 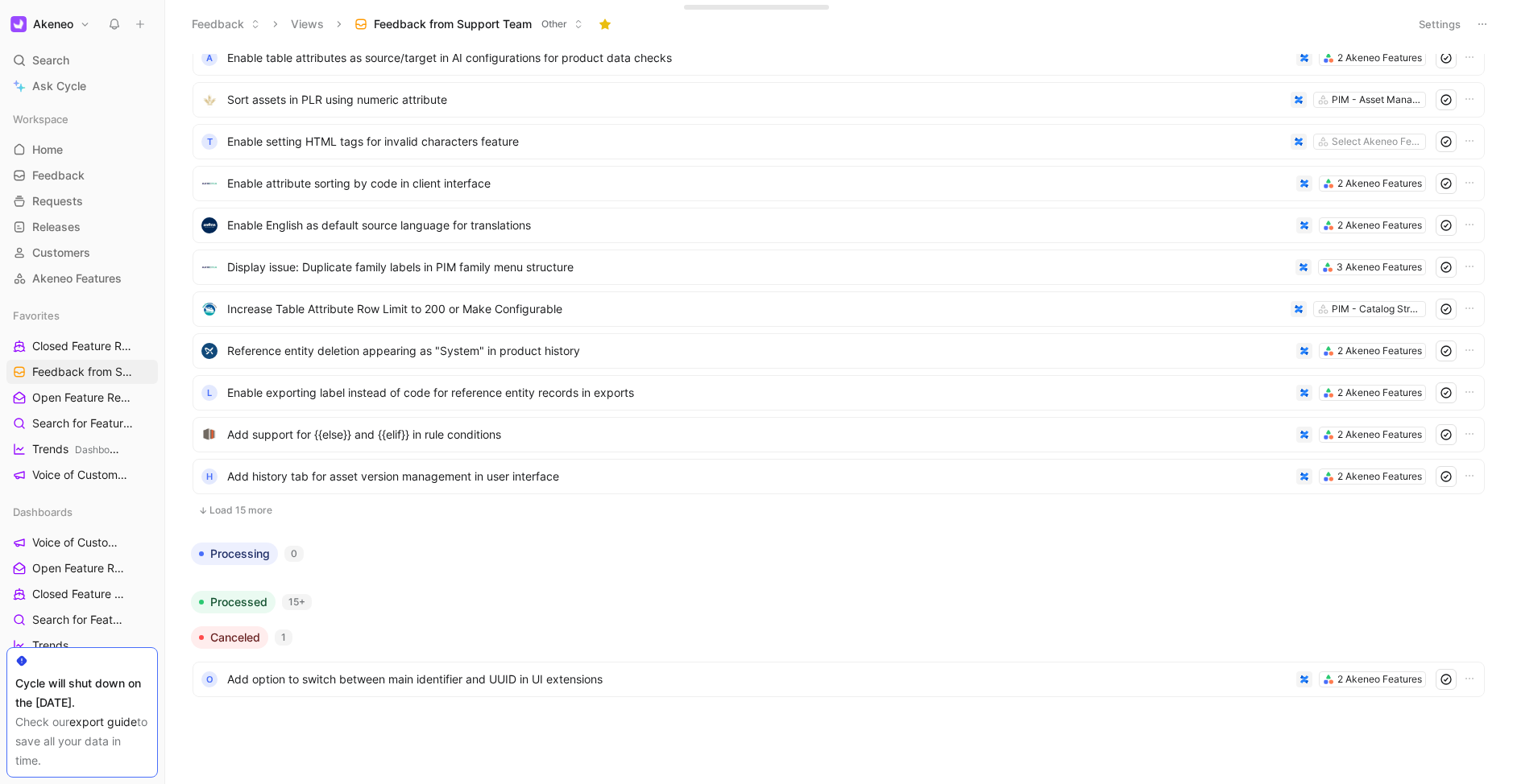 What do you see at coordinates (1376, 141) in the screenshot?
I see `div: Select Akeneo Features` at bounding box center [1376, 141].